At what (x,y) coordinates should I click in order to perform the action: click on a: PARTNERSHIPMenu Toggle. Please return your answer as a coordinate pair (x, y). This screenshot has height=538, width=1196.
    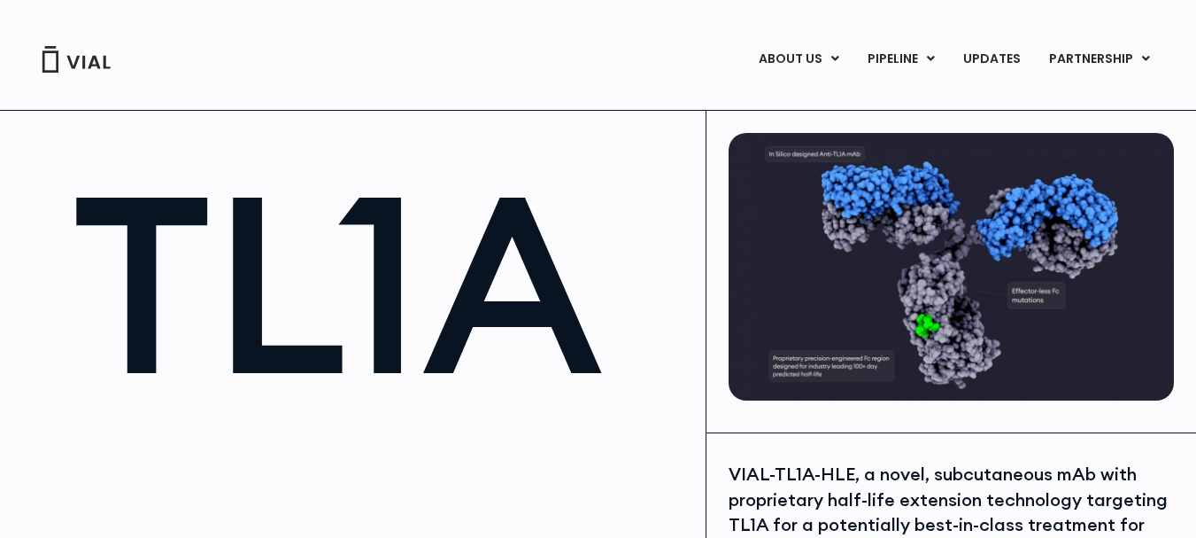
    Looking at the image, I should click on (1100, 59).